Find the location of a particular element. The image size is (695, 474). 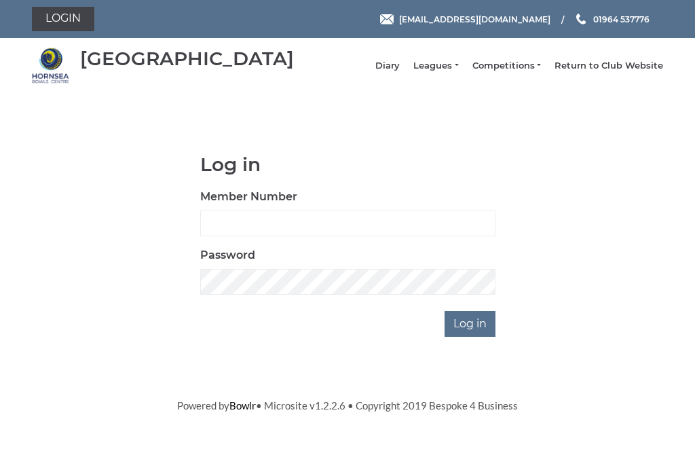

img: Hornsea Bowls Centre is located at coordinates (50, 65).